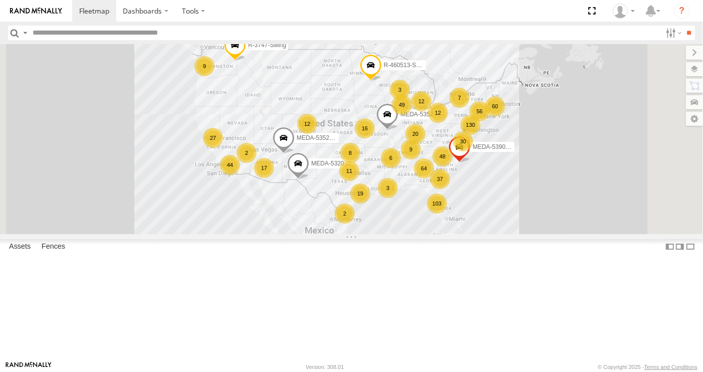 The width and height of the screenshot is (703, 372). I want to click on div: 48, so click(443, 156).